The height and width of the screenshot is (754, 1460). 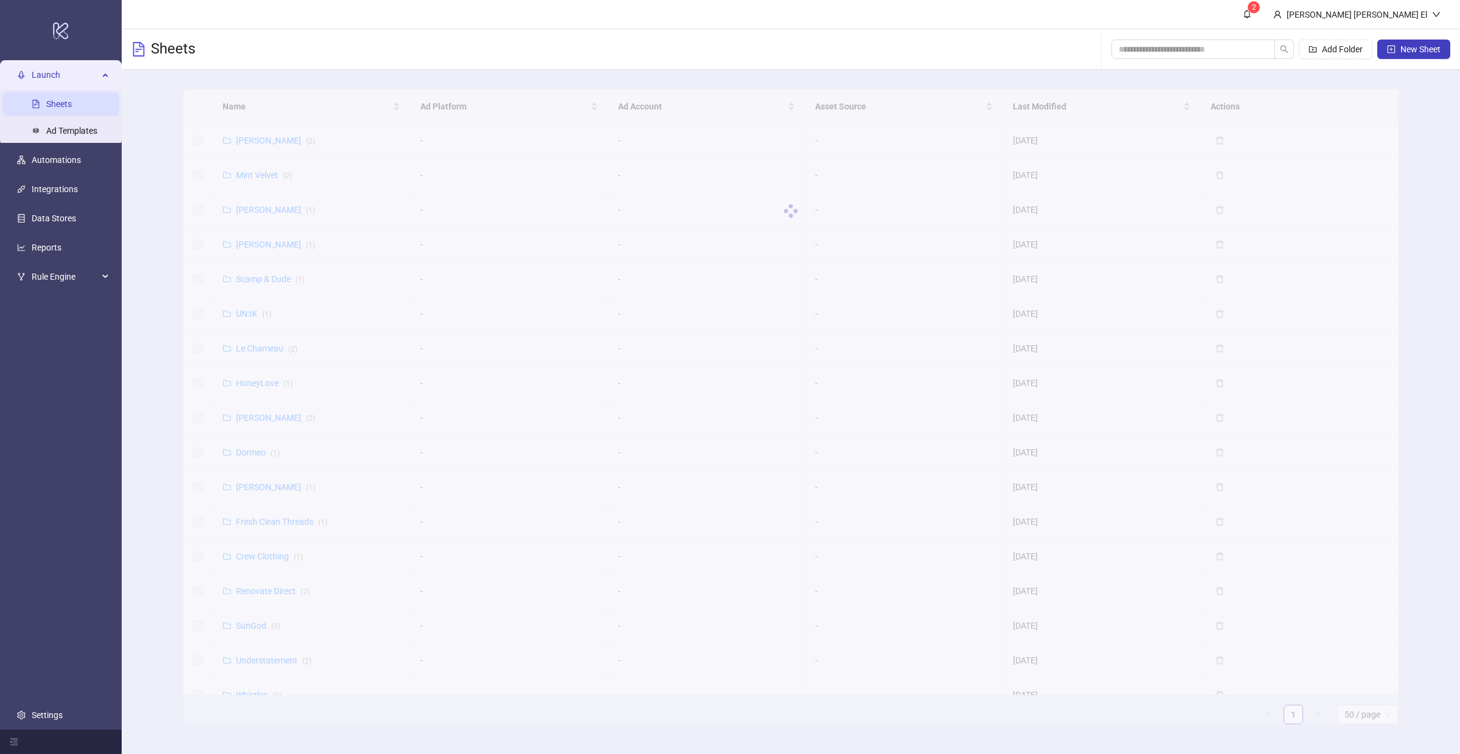 What do you see at coordinates (1436, 15) in the screenshot?
I see `span: down` at bounding box center [1436, 15].